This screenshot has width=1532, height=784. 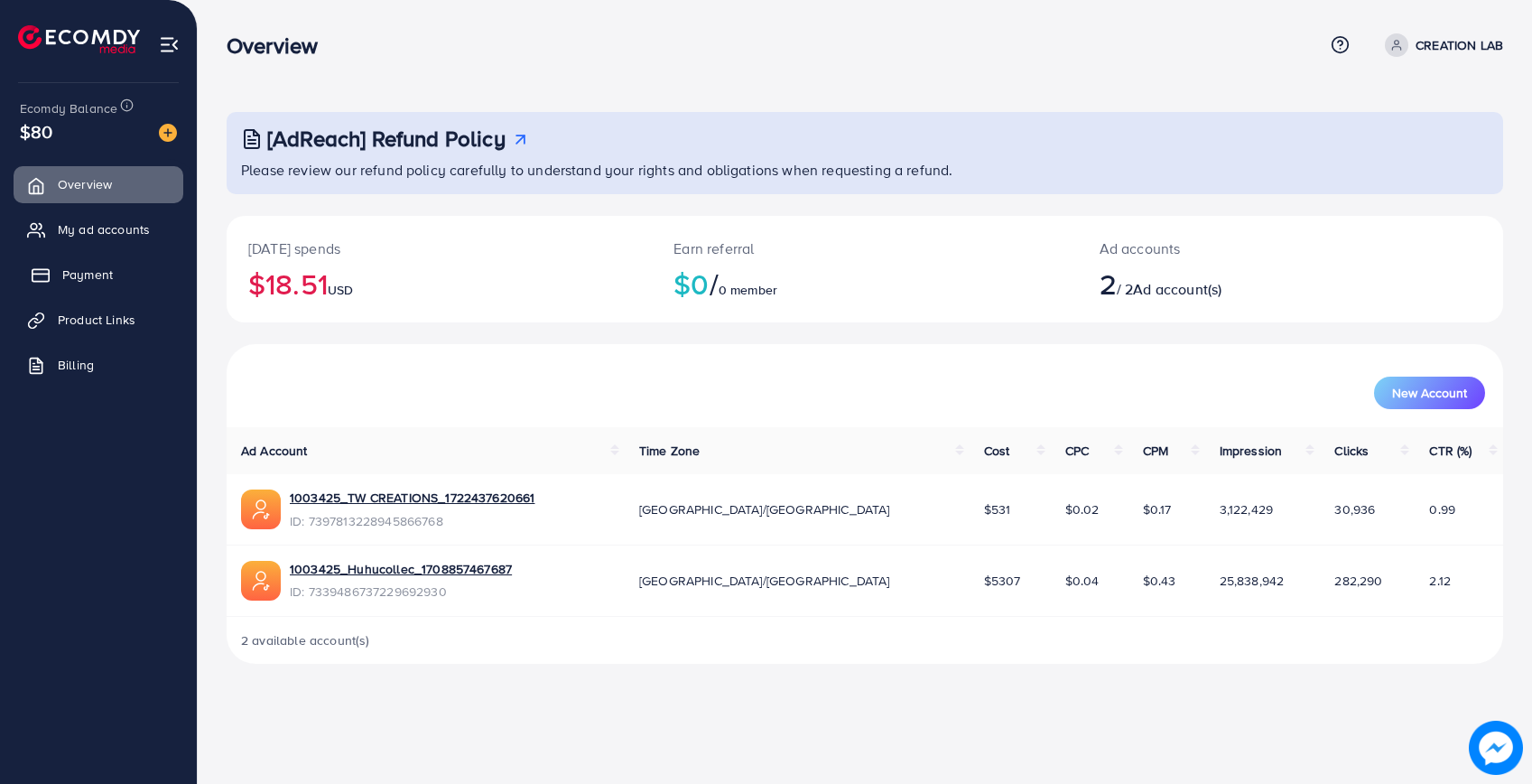 What do you see at coordinates (401, 591) in the screenshot?
I see `span: ID: 7339486737229692930` at bounding box center [401, 591].